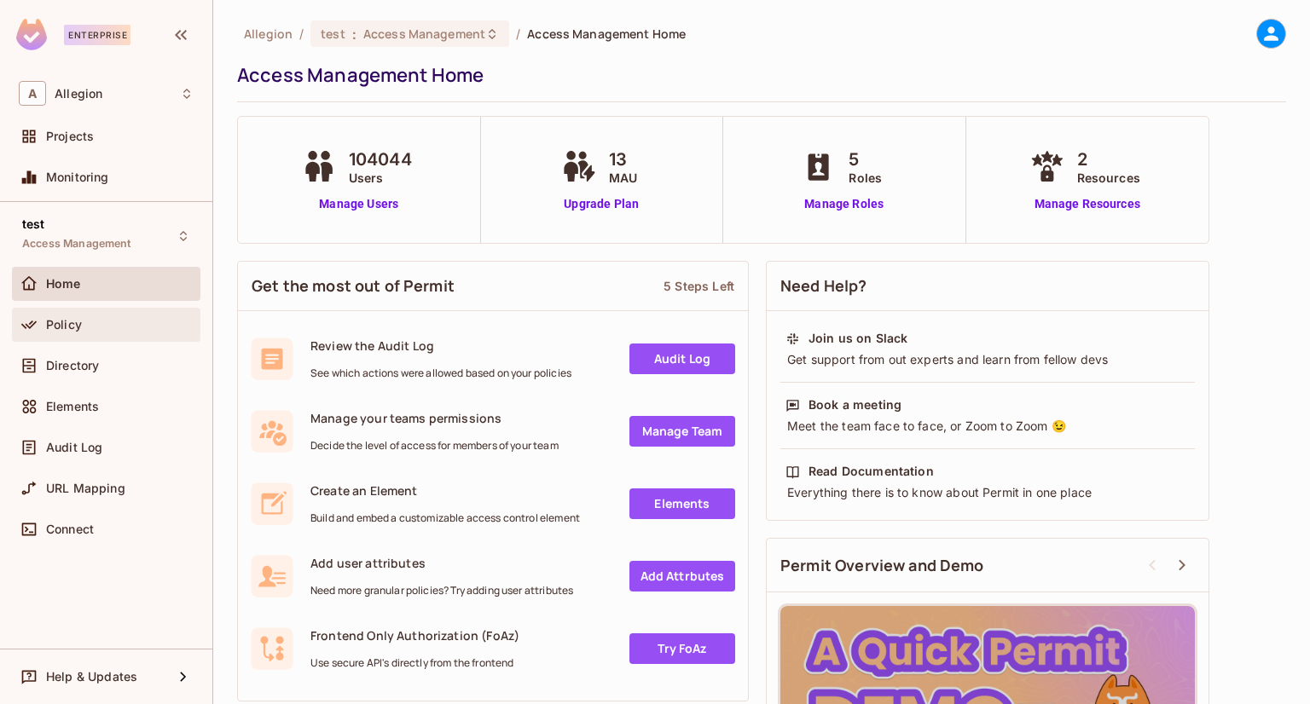 This screenshot has height=704, width=1310. Describe the element at coordinates (622, 177) in the screenshot. I see `span: MAU` at that location.